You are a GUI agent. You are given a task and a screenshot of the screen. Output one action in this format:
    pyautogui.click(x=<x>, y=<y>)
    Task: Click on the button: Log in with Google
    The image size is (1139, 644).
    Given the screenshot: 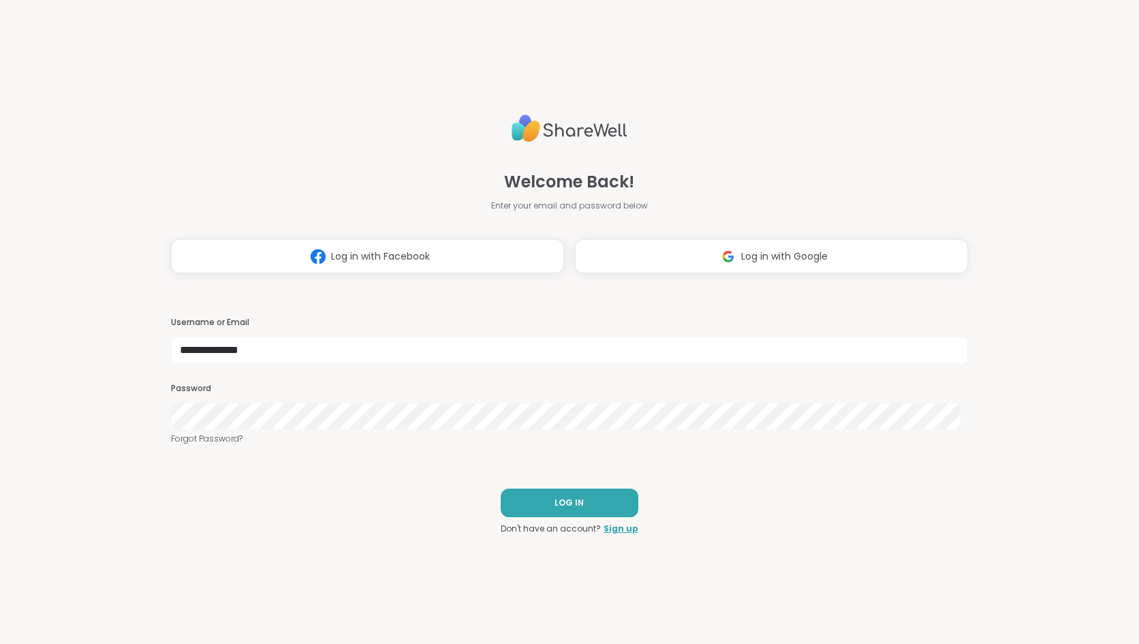 What is the action you would take?
    pyautogui.click(x=771, y=256)
    